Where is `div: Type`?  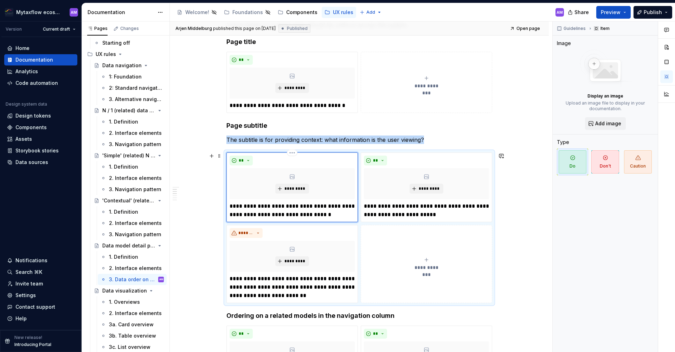 div: Type is located at coordinates (563, 142).